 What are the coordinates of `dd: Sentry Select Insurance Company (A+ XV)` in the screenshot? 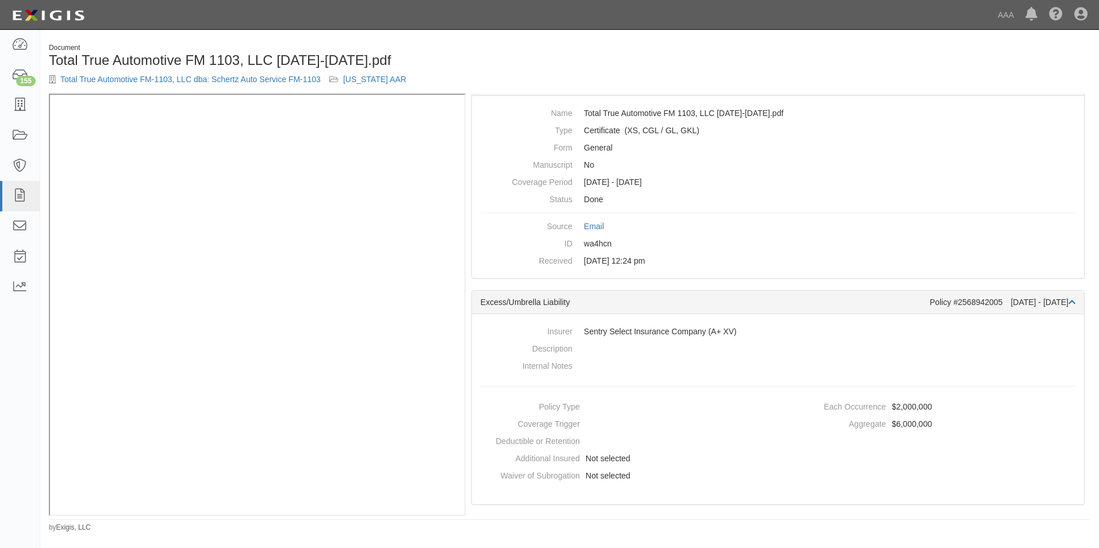 It's located at (778, 332).